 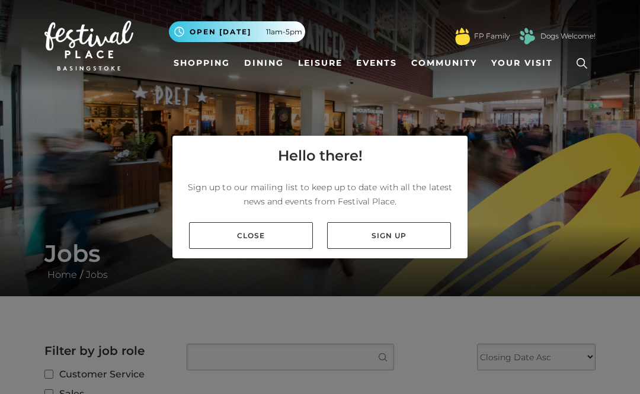 I want to click on img: Festival Place Logo, so click(x=89, y=46).